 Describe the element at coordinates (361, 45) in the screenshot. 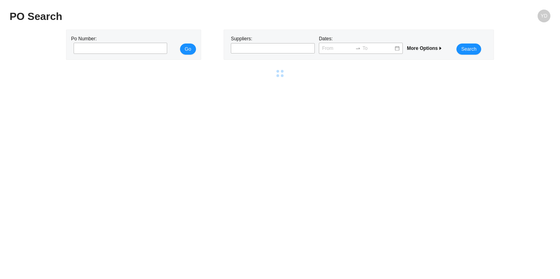

I see `div: Dates:` at that location.